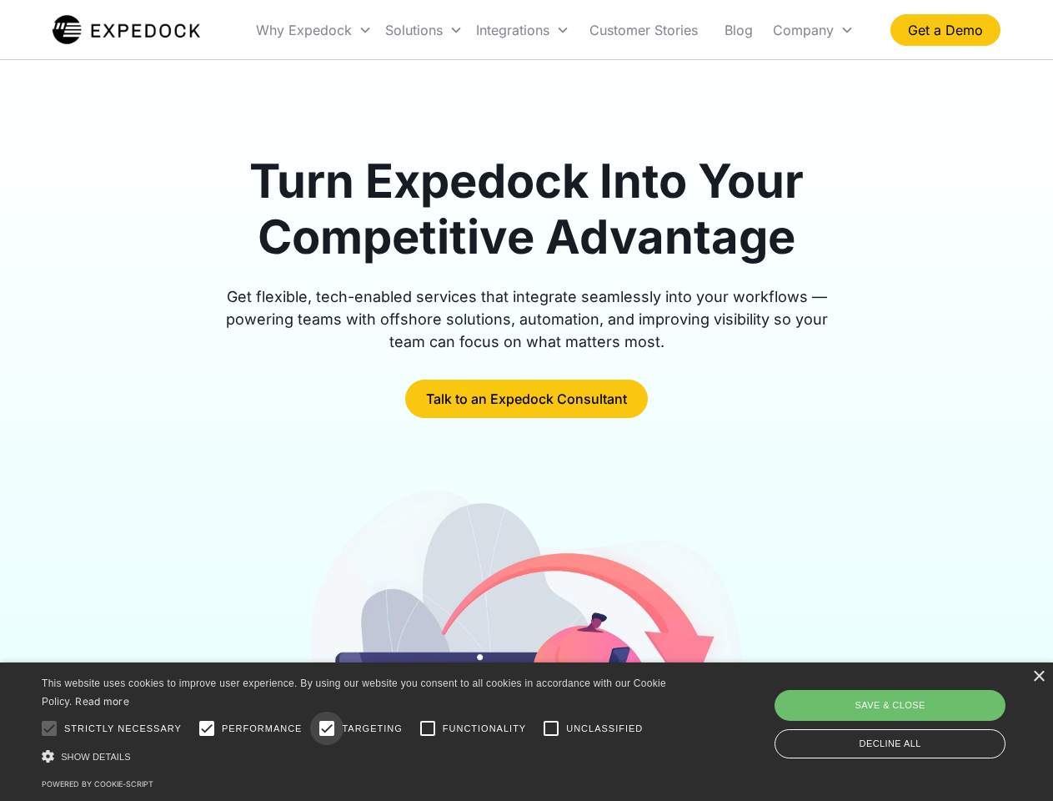 This screenshot has height=801, width=1053. Describe the element at coordinates (98, 783) in the screenshot. I see `a: Powered by cookie-script` at that location.